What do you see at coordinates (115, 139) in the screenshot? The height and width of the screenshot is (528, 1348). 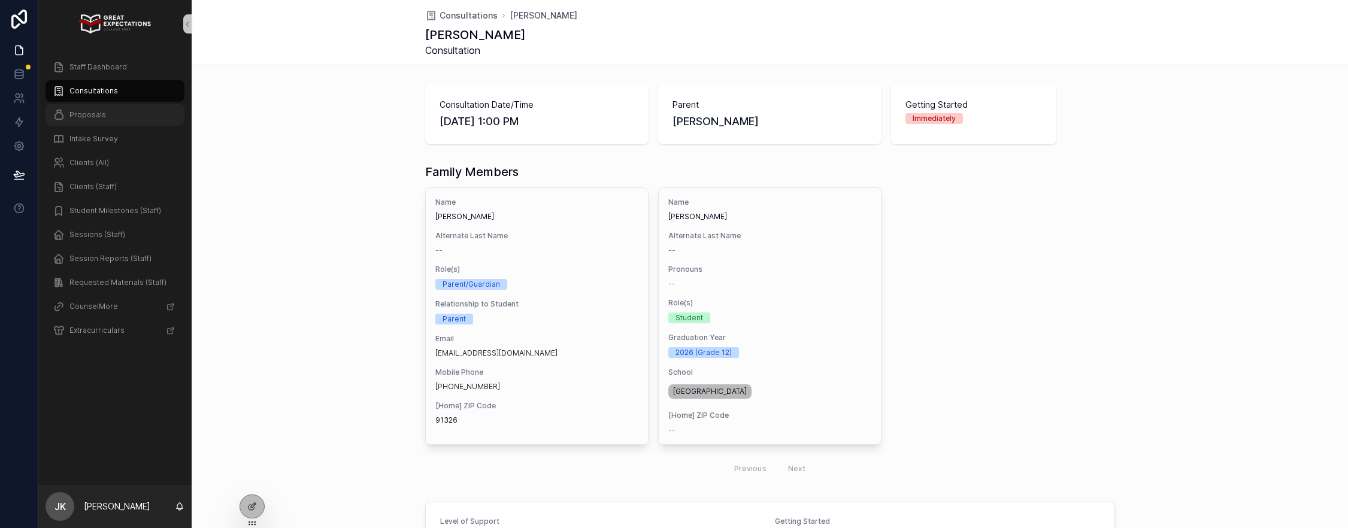 I see `a: Intake Survey` at bounding box center [115, 139].